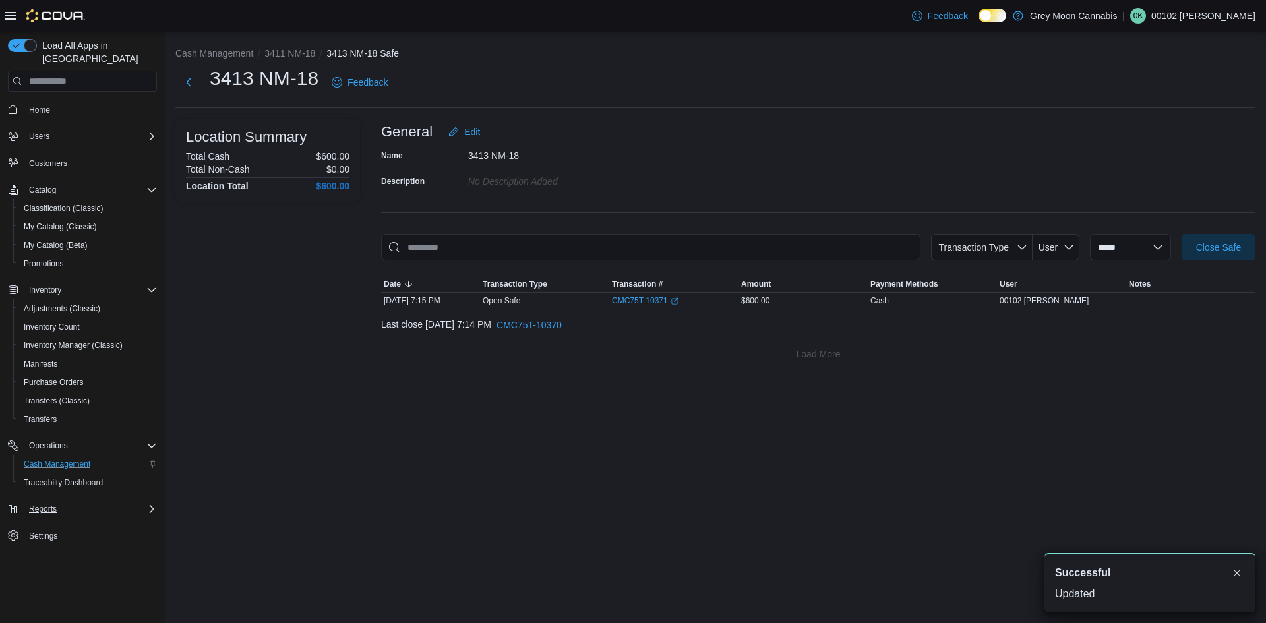 This screenshot has width=1266, height=623. Describe the element at coordinates (88, 264) in the screenshot. I see `button: Promotions` at that location.